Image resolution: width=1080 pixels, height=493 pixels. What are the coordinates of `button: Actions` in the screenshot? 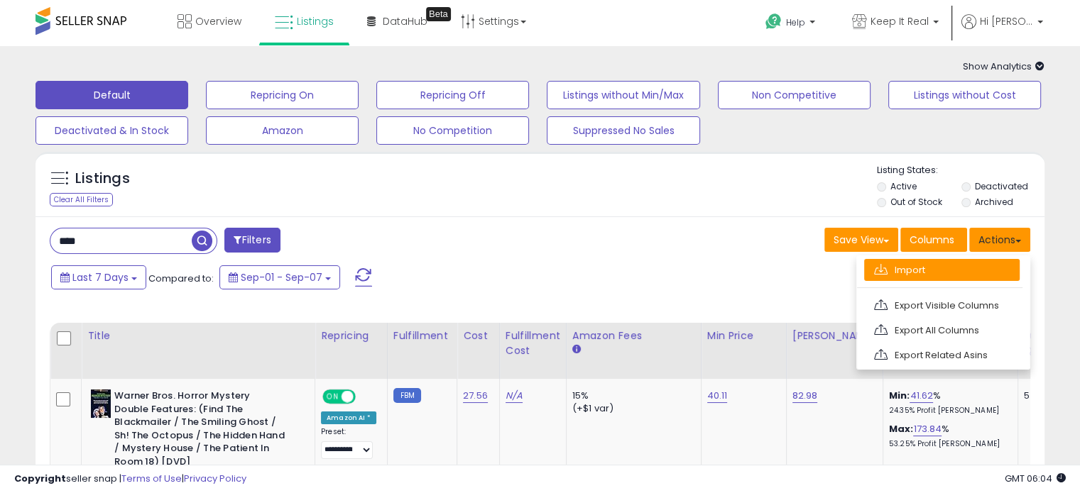 It's located at (1000, 240).